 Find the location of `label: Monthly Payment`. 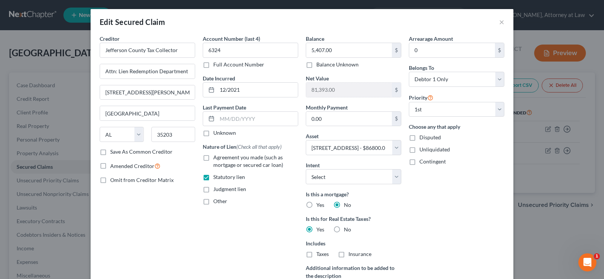

label: Monthly Payment is located at coordinates (326, 107).